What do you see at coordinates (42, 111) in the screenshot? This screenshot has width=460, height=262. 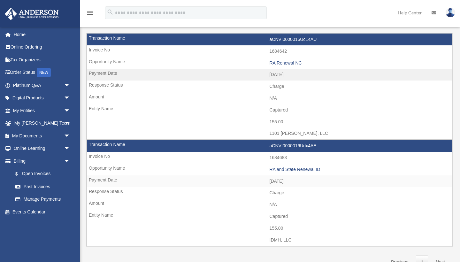 I see `a: My Entitiesarrow_drop_down` at bounding box center [42, 111].